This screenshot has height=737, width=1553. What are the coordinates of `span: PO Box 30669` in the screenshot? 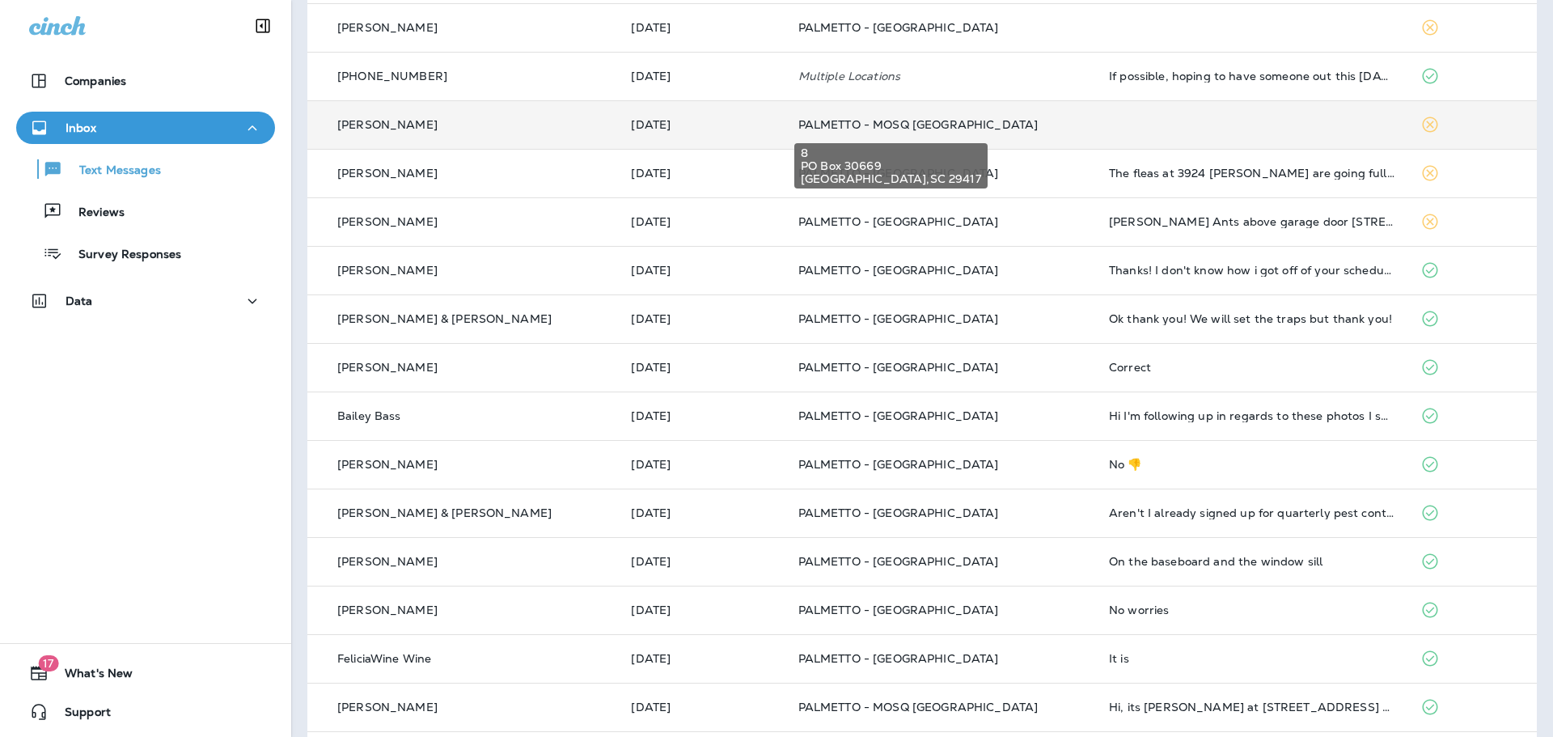 It's located at (891, 166).